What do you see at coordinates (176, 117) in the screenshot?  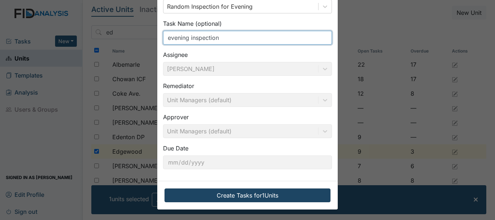 I see `label: Approver` at bounding box center [176, 117].